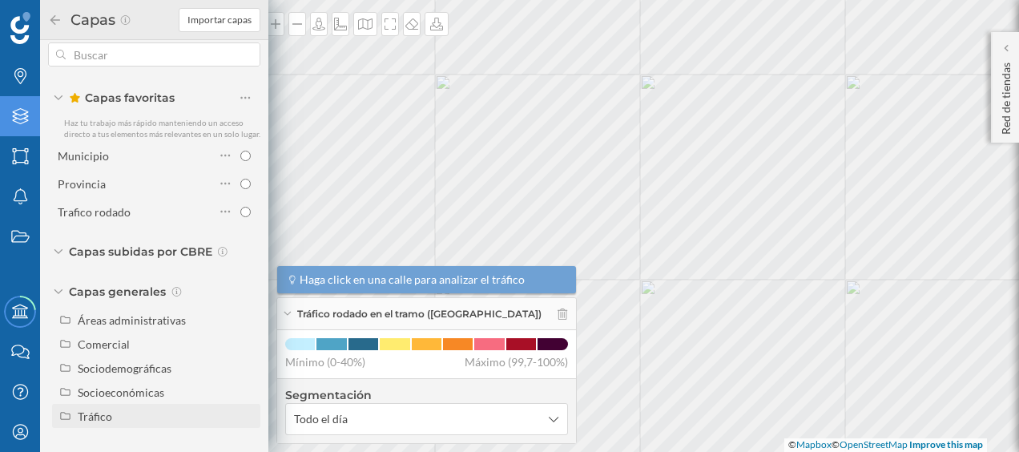  I want to click on span: Máximo (99,7-100%), so click(516, 362).